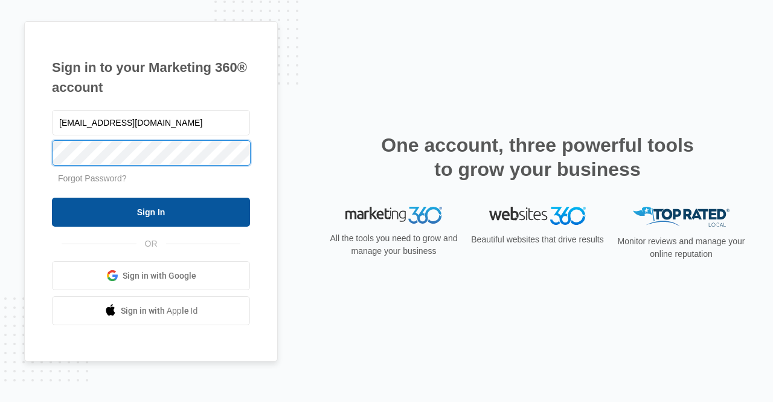  What do you see at coordinates (538, 157) in the screenshot?
I see `h2: One account, three powerful tools to grow your business` at bounding box center [538, 157].